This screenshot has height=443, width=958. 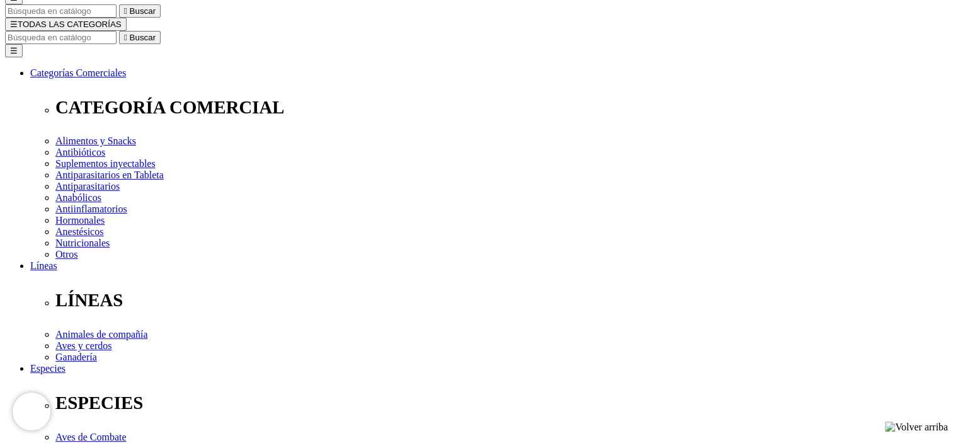 I want to click on a: Líneas, so click(x=43, y=265).